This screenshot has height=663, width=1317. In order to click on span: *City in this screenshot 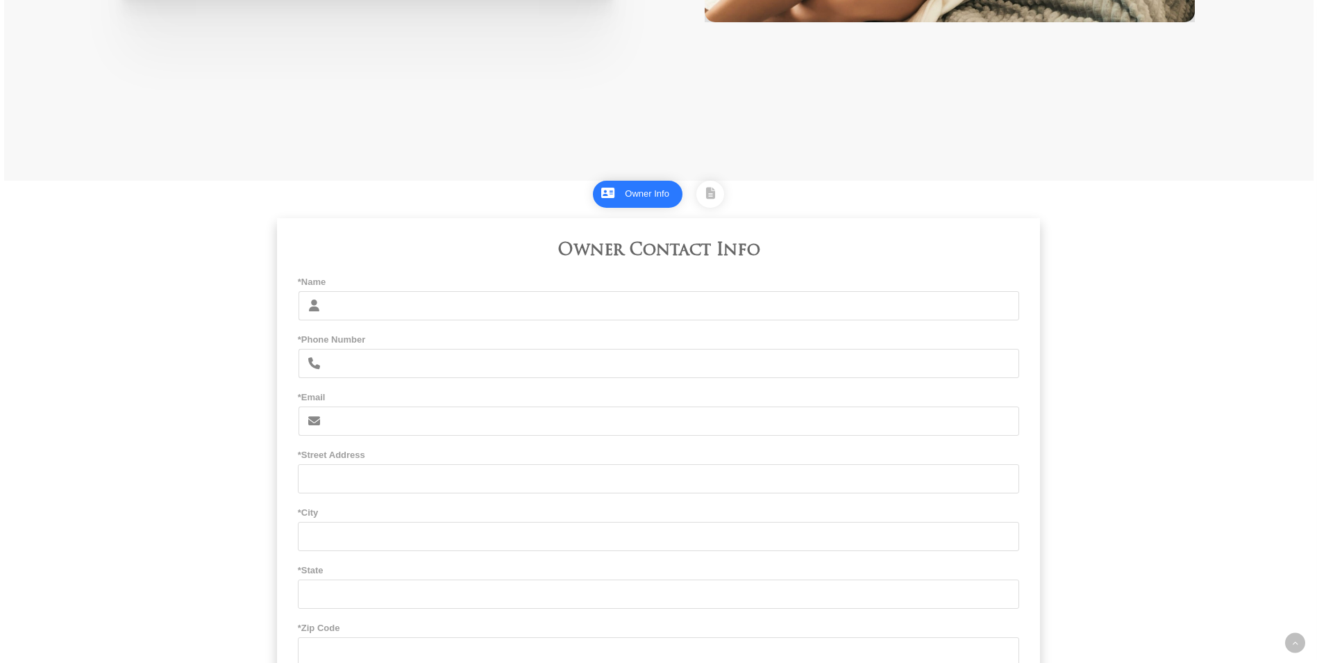, I will do `click(659, 513)`.